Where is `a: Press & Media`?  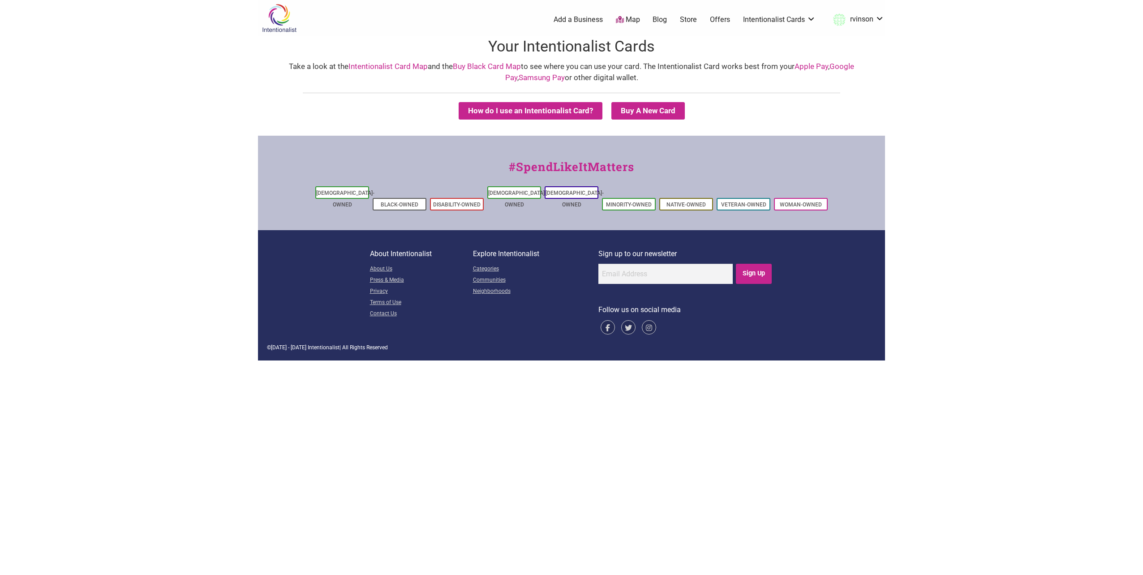
a: Press & Media is located at coordinates (421, 280).